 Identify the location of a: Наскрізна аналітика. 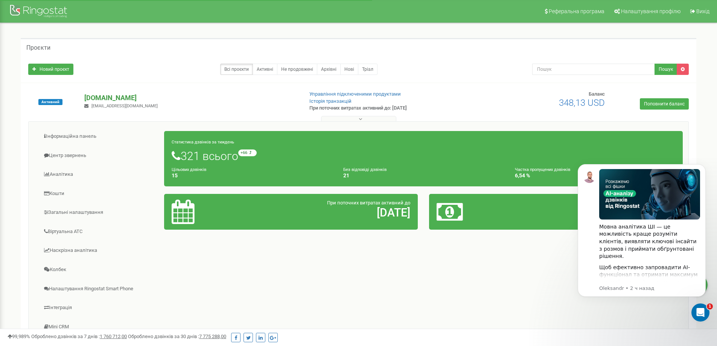
(99, 250).